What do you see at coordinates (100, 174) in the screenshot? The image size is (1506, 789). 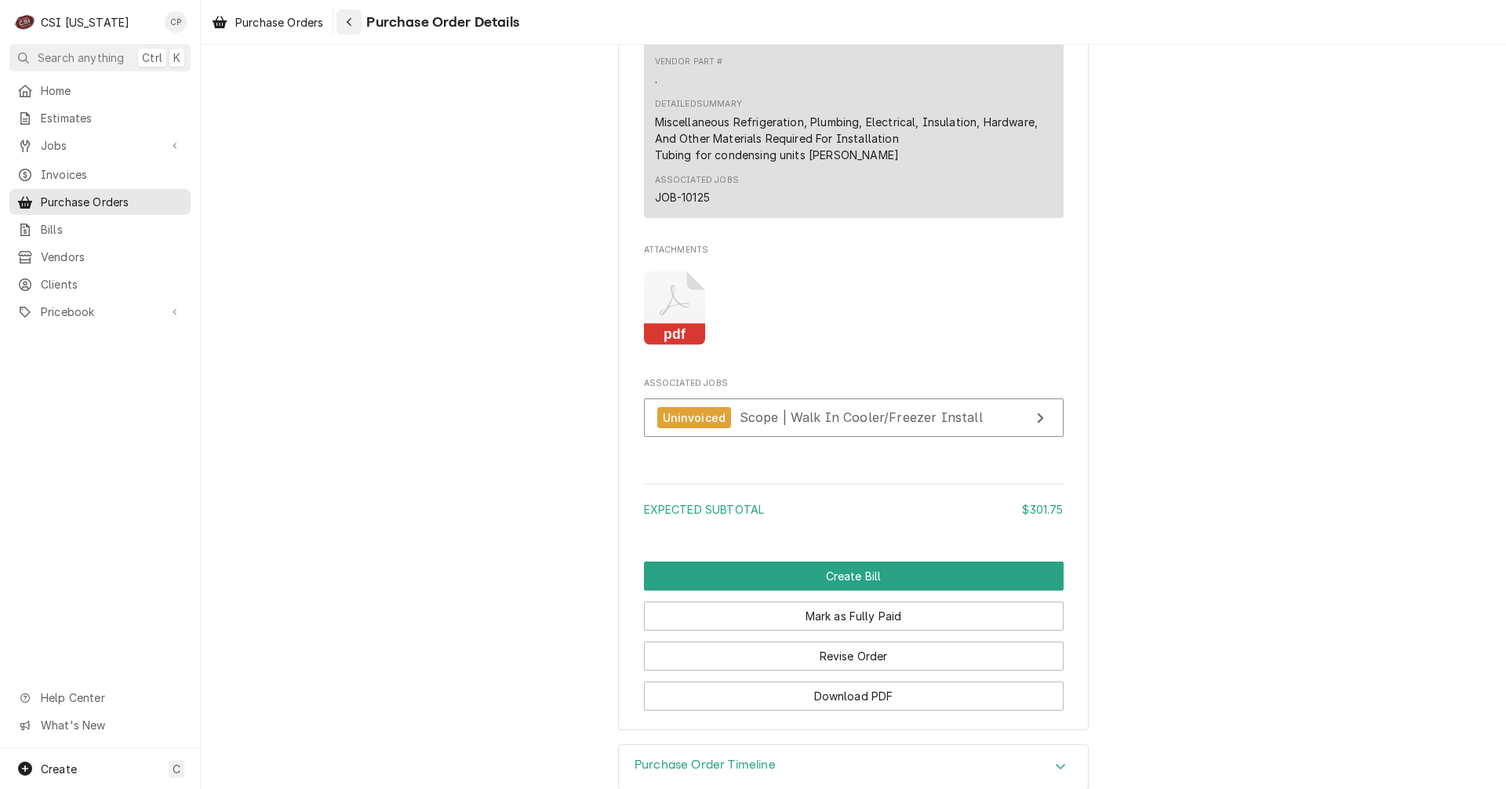 I see `a: Invoices` at bounding box center [100, 174].